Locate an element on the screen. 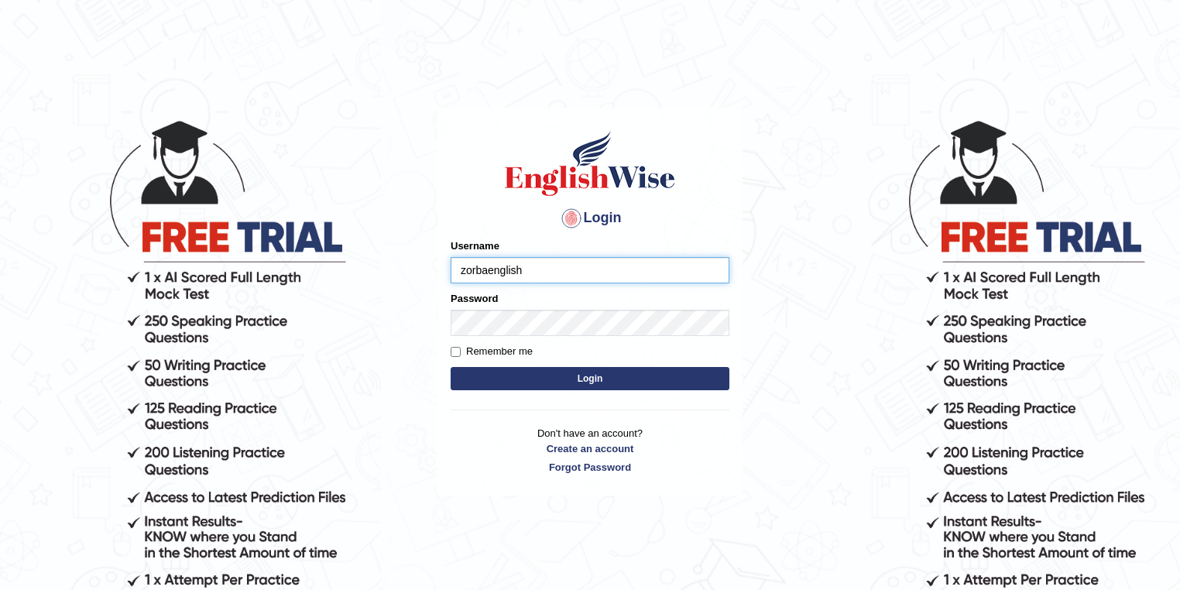 This screenshot has height=590, width=1180. a: Forgot Password is located at coordinates (590, 467).